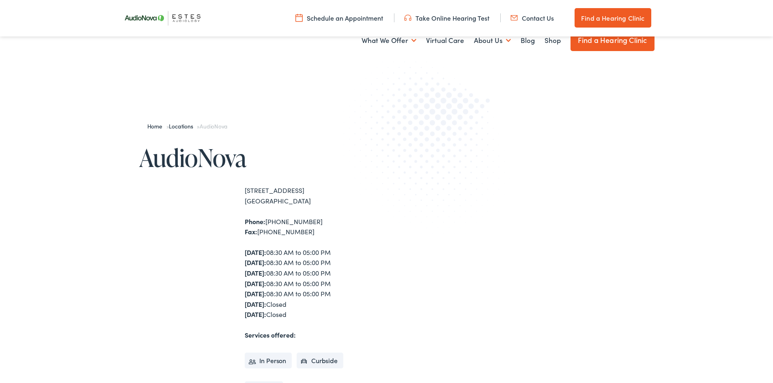 This screenshot has height=383, width=773. What do you see at coordinates (183, 126) in the screenshot?
I see `a: Locations` at bounding box center [183, 126].